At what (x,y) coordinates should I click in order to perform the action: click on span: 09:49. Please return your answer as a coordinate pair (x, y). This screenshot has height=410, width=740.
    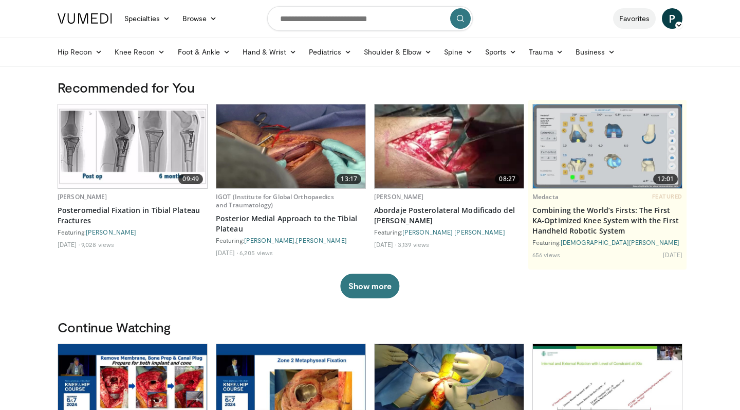
    Looking at the image, I should click on (191, 179).